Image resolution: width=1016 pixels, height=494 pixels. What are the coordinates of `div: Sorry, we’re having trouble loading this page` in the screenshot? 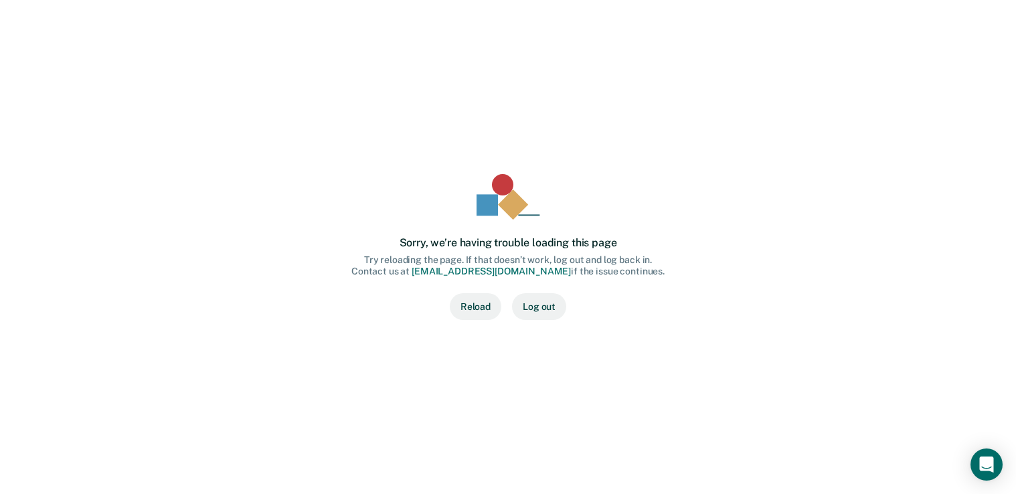 It's located at (508, 242).